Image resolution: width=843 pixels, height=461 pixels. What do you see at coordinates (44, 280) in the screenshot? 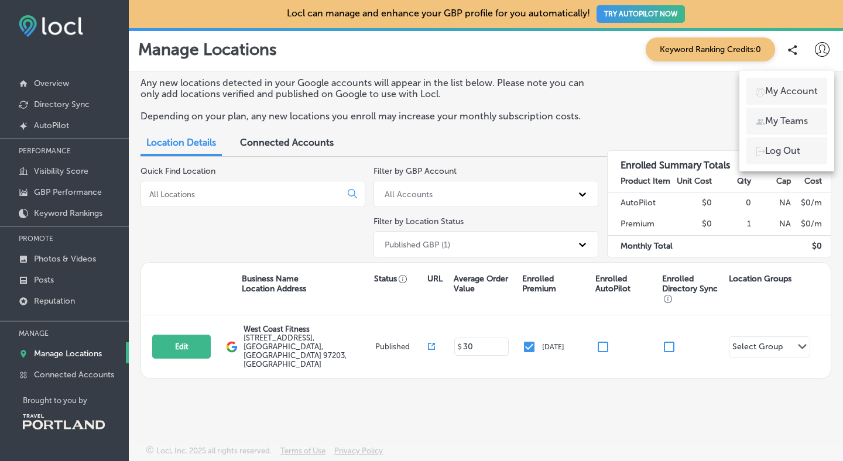
I see `p: Posts` at bounding box center [44, 280].